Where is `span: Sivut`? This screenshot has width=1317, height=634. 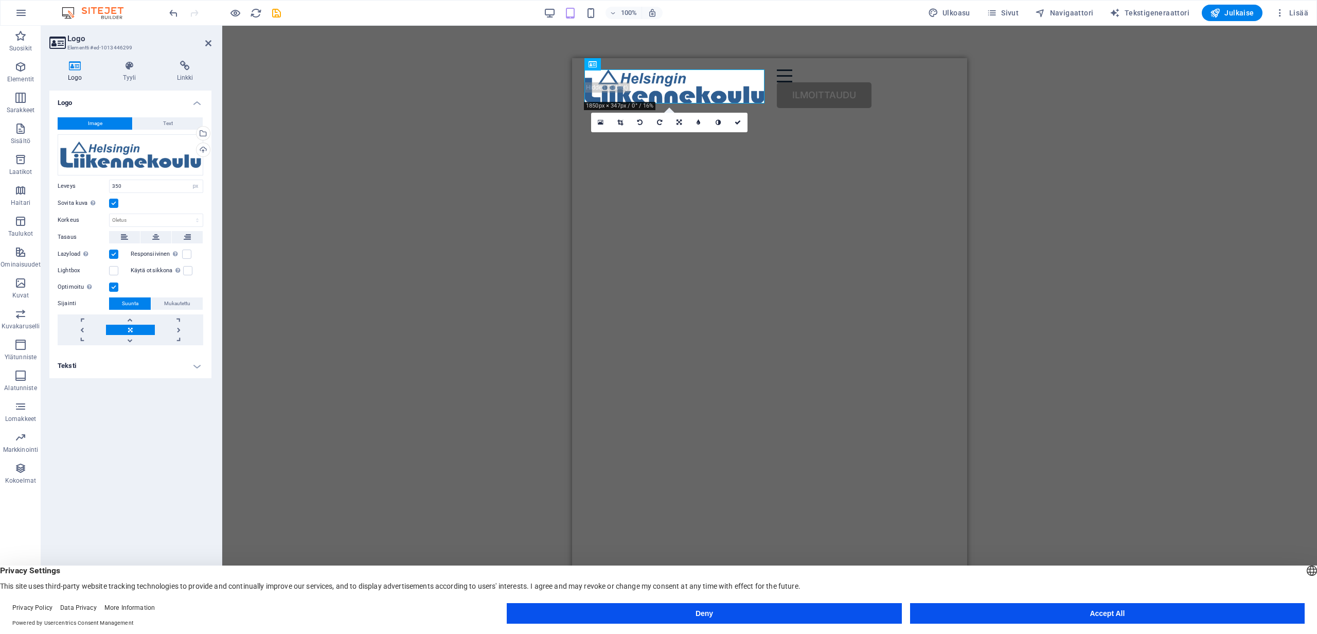
span: Sivut is located at coordinates (1002, 13).